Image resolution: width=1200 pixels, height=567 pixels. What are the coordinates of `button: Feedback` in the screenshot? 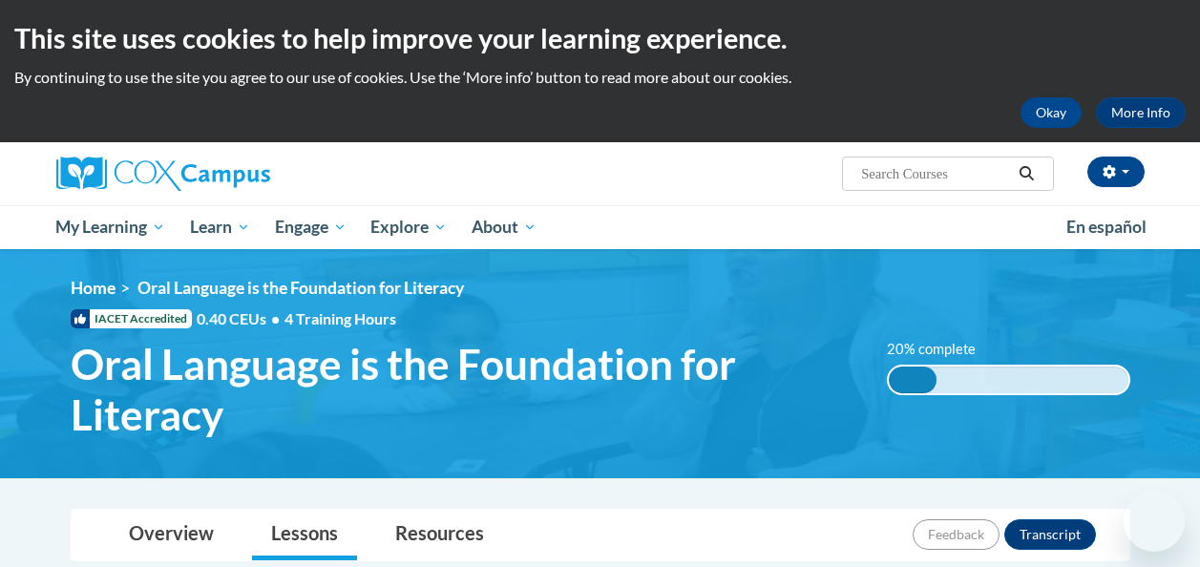 It's located at (956, 535).